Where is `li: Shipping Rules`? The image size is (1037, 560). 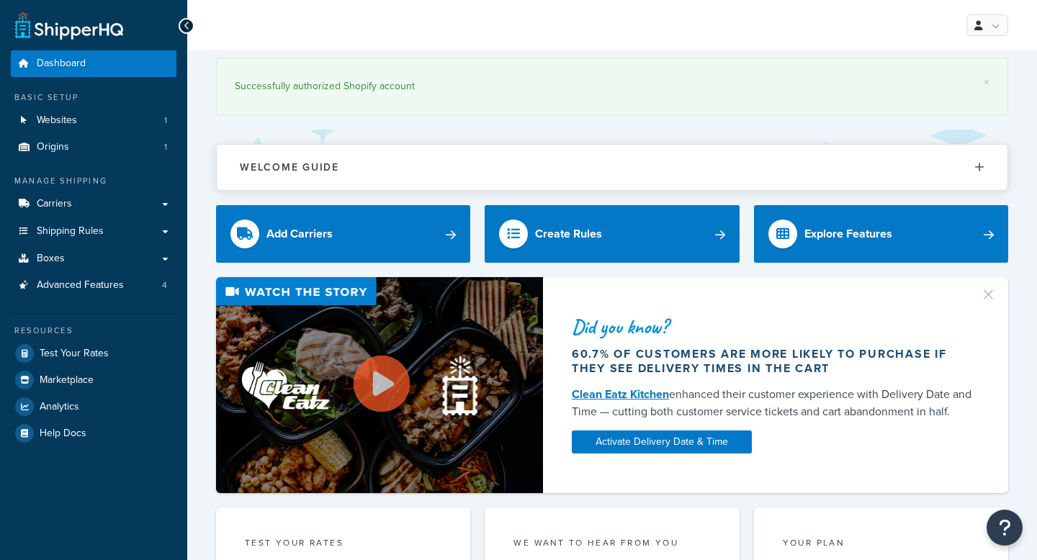 li: Shipping Rules is located at coordinates (94, 231).